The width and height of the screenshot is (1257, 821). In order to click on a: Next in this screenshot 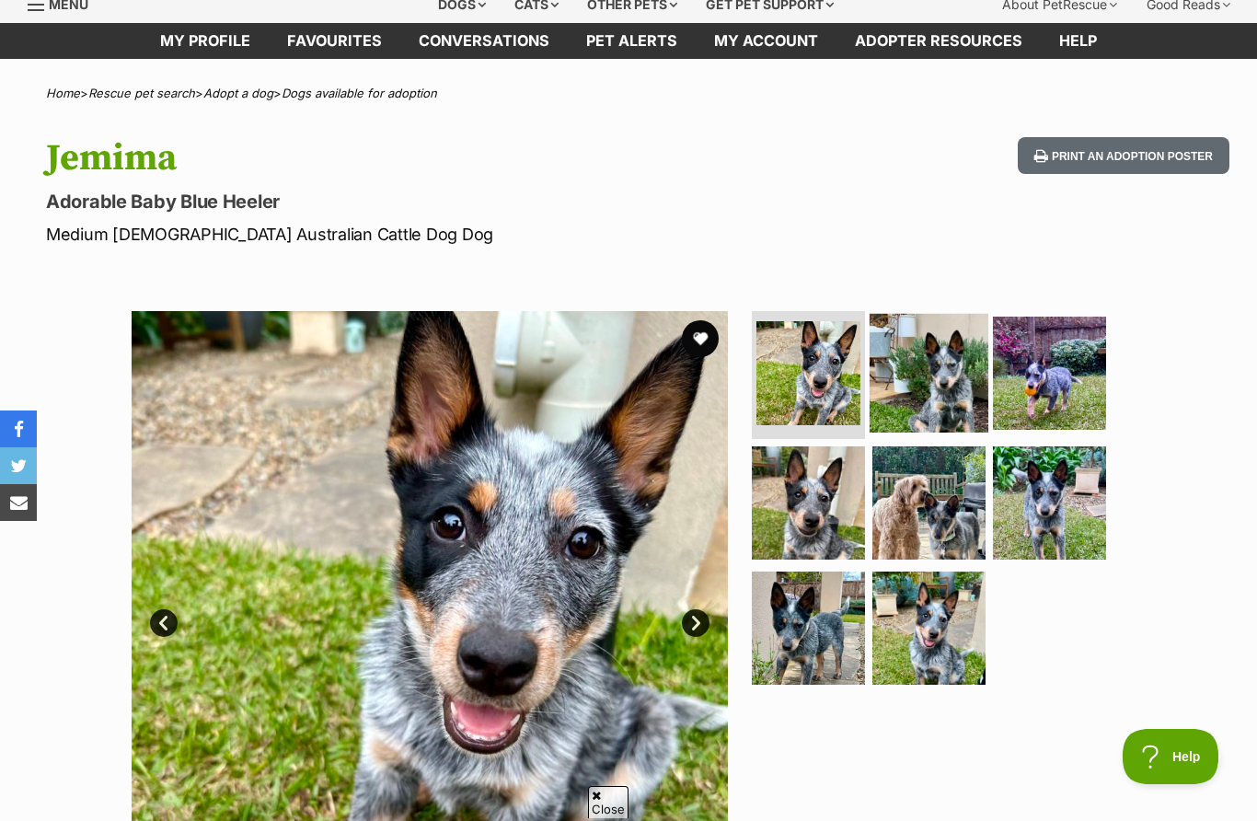, I will do `click(696, 623)`.